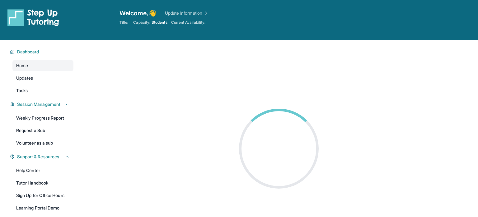 The image size is (478, 217). Describe the element at coordinates (42, 52) in the screenshot. I see `button: Dashboard` at that location.